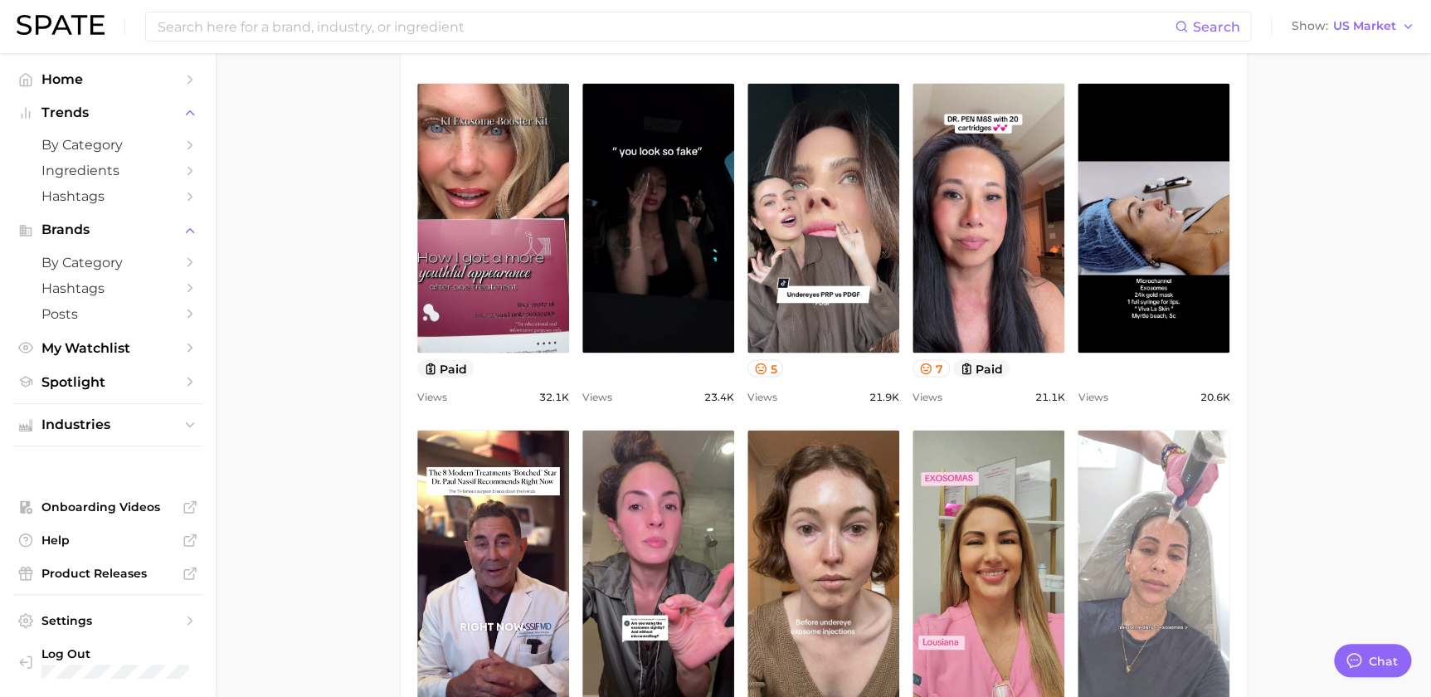 The width and height of the screenshot is (1431, 697). Describe the element at coordinates (108, 314) in the screenshot. I see `span: Posts` at that location.